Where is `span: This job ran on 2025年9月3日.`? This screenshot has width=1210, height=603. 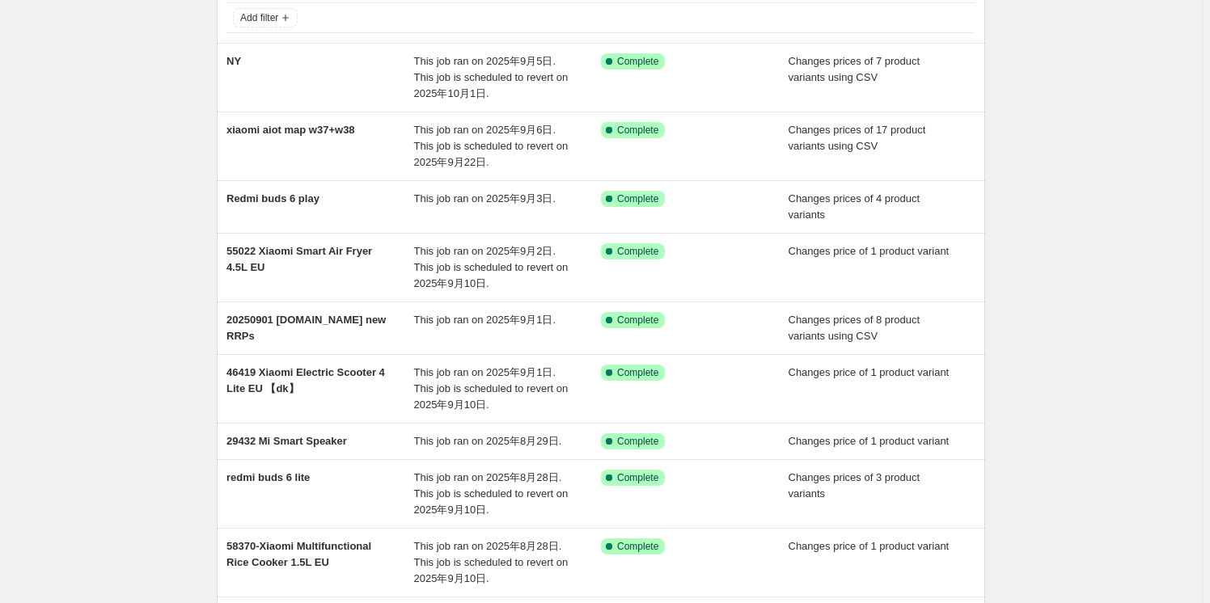
span: This job ran on 2025年9月3日. is located at coordinates (485, 198).